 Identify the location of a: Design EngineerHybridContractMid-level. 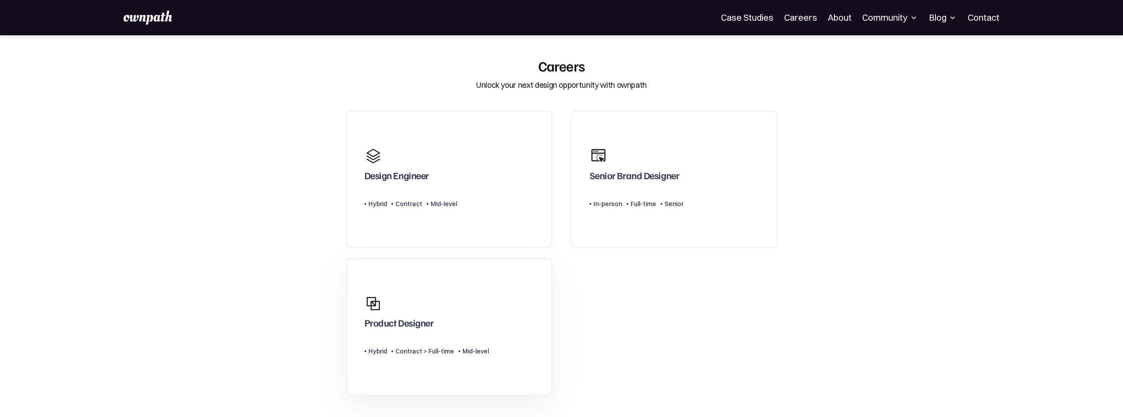
(449, 179).